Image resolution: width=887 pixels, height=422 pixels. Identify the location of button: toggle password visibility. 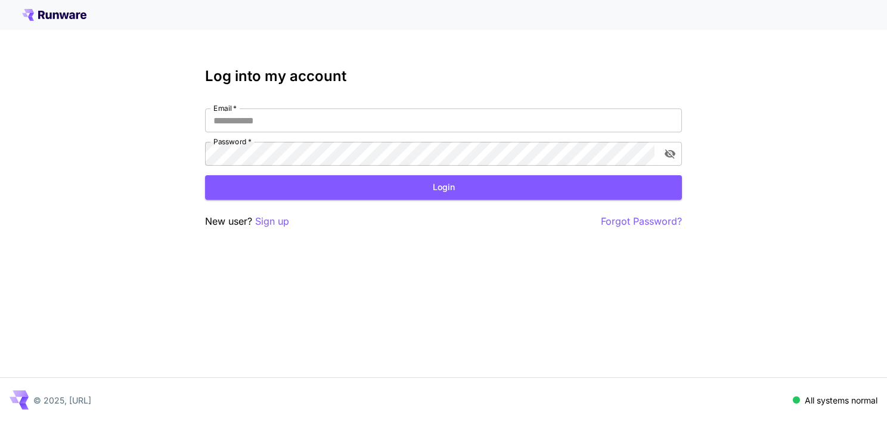
(670, 154).